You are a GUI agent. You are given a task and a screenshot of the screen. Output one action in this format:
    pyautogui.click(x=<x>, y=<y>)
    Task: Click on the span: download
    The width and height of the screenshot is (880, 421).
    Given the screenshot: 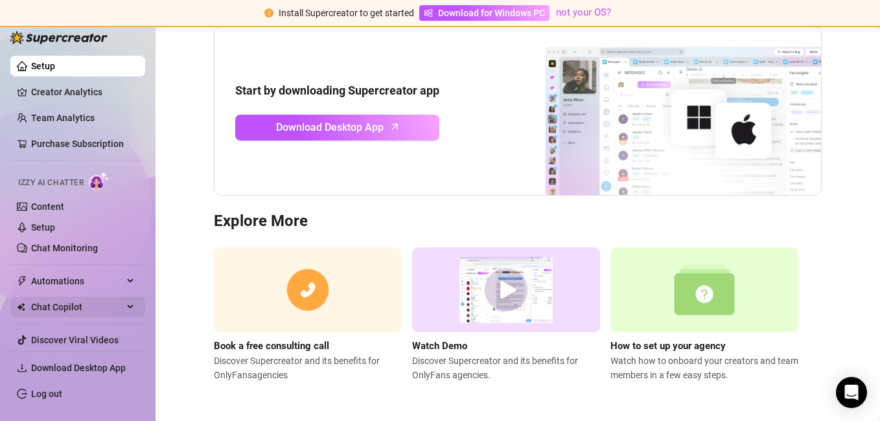 What is the action you would take?
    pyautogui.click(x=22, y=368)
    